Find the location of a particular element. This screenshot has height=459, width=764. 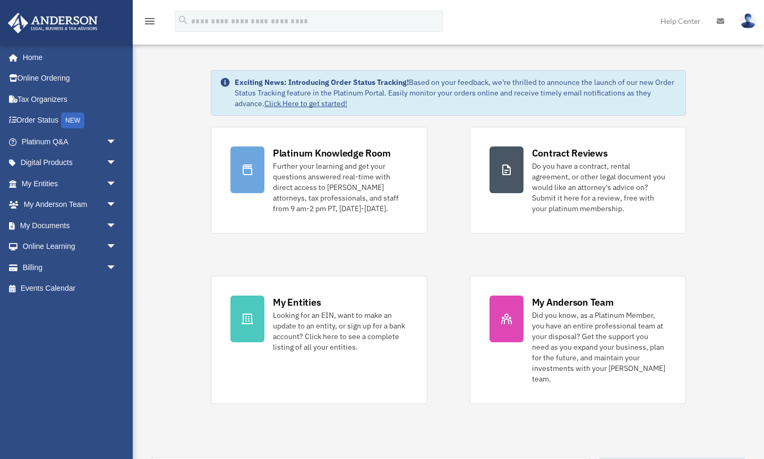

a: My Anderson Teamarrow_drop_down is located at coordinates (70, 205).